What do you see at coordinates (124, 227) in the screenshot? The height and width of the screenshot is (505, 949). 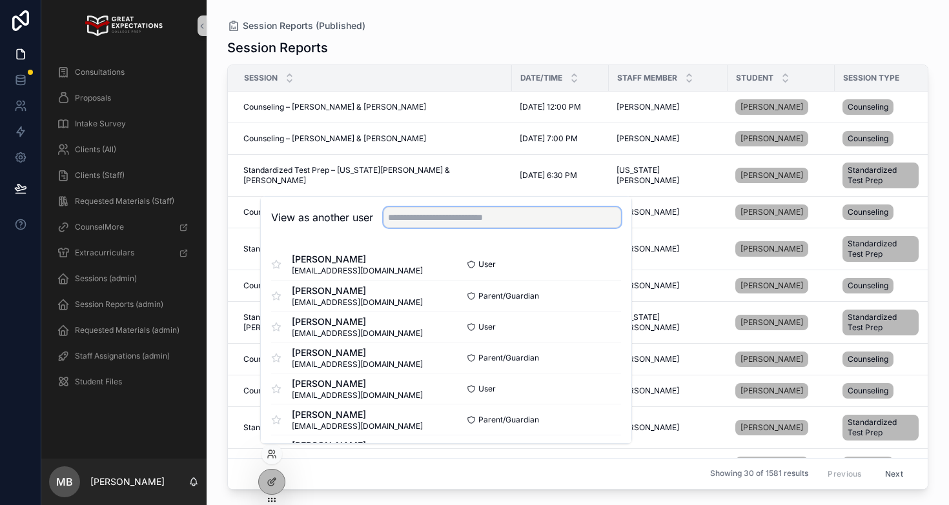 I see `a: CounselMore` at bounding box center [124, 227].